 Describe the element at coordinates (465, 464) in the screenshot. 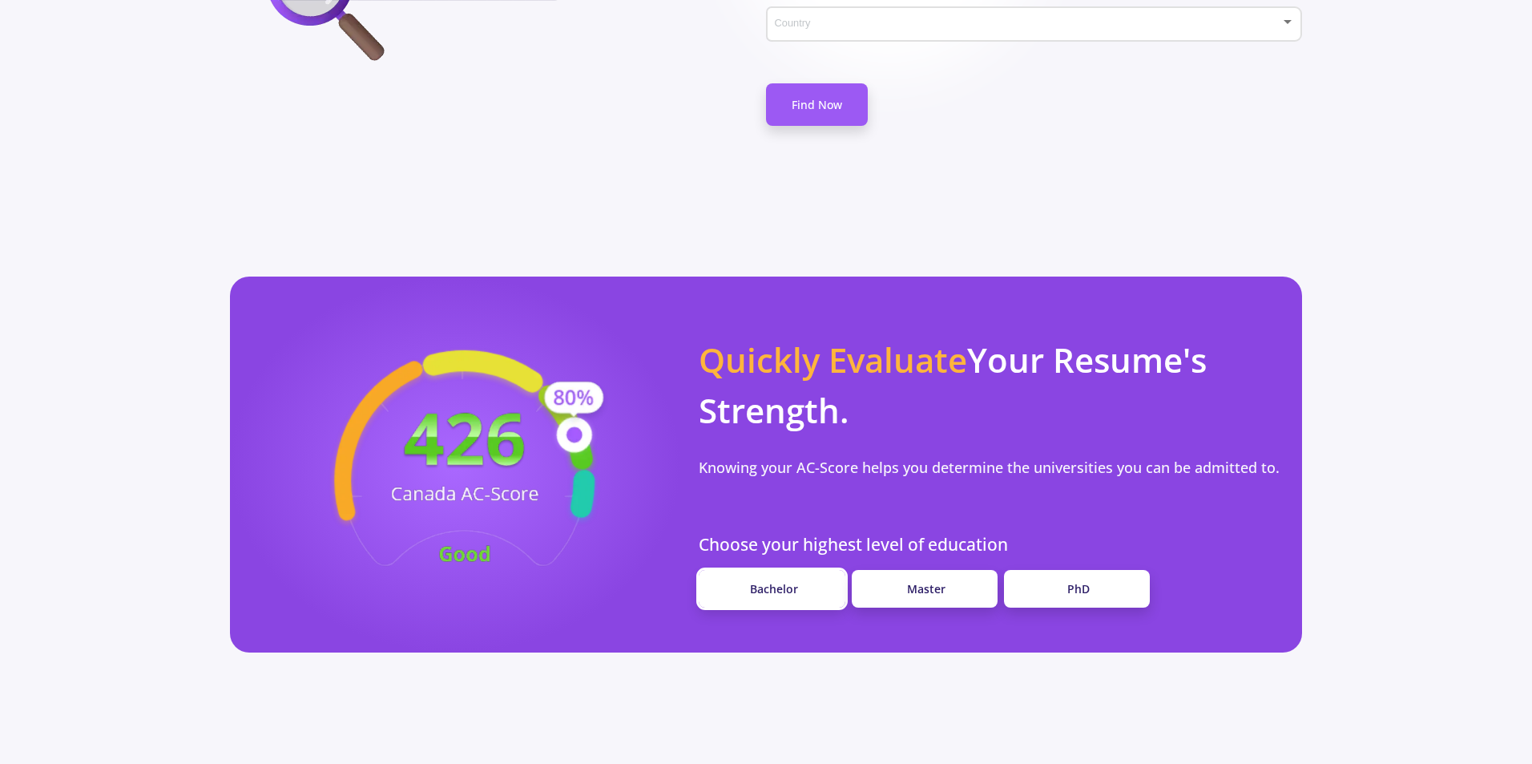

I see `img: acscore` at that location.